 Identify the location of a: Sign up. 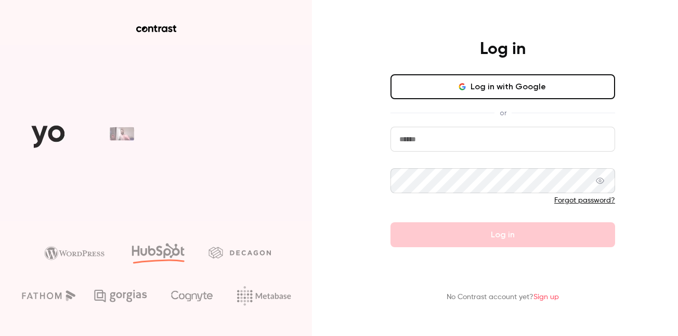
(546, 297).